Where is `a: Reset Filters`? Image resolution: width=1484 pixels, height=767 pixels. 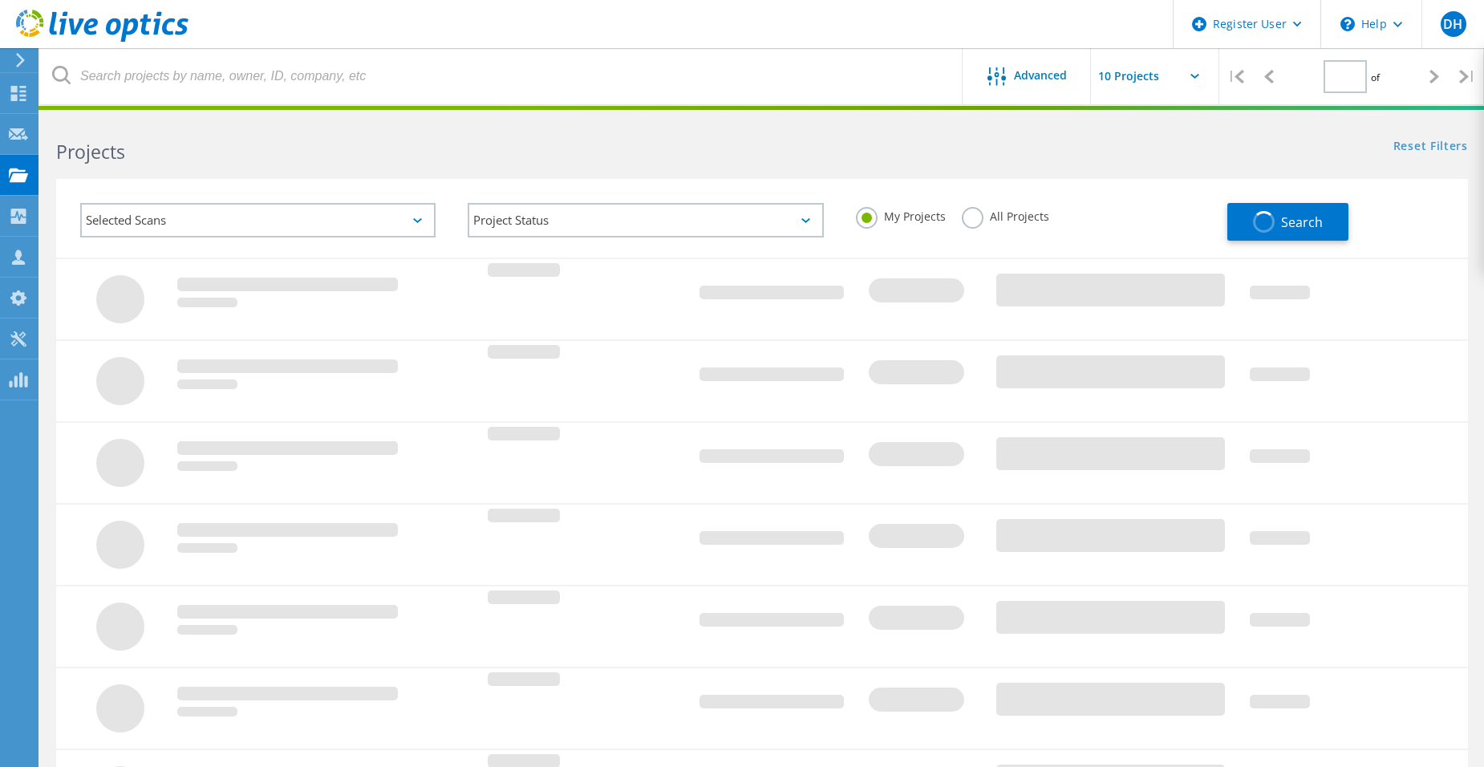
a: Reset Filters is located at coordinates (1431, 147).